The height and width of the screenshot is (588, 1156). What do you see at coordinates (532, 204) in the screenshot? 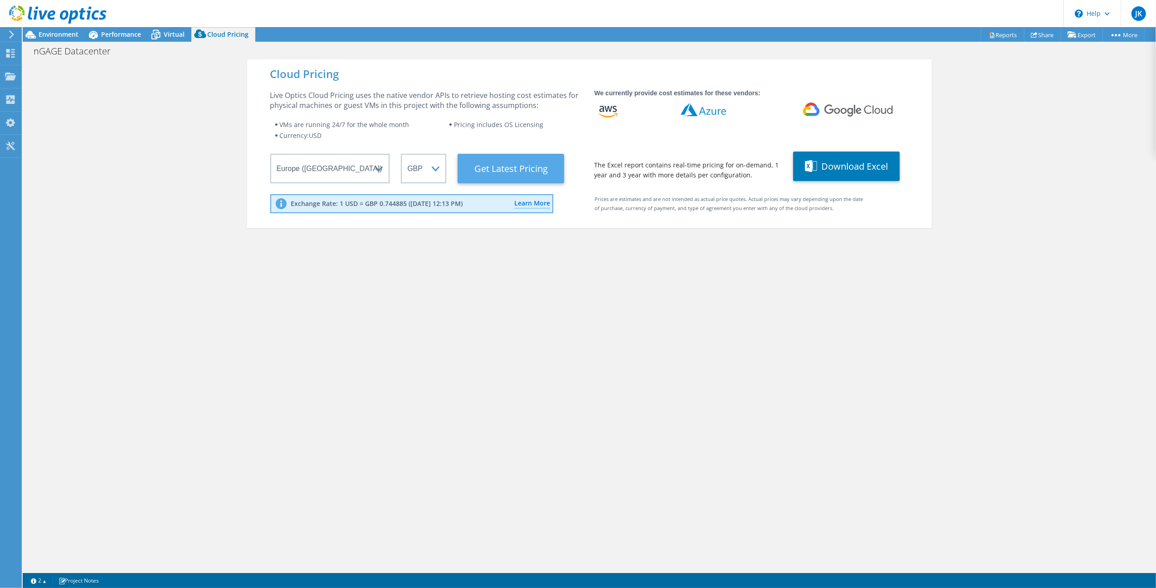
I see `a: Learn More` at bounding box center [532, 204].